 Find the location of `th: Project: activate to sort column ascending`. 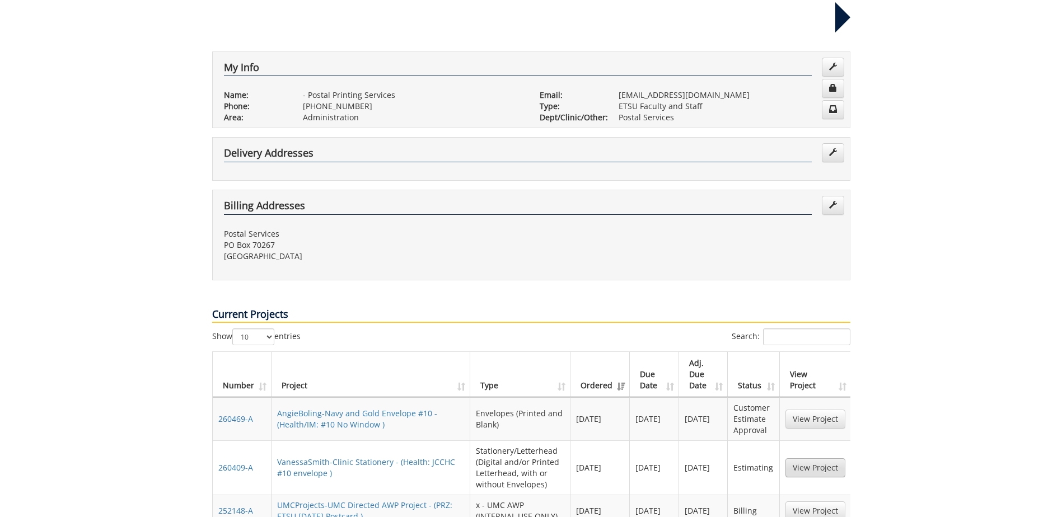

th: Project: activate to sort column ascending is located at coordinates (370, 374).